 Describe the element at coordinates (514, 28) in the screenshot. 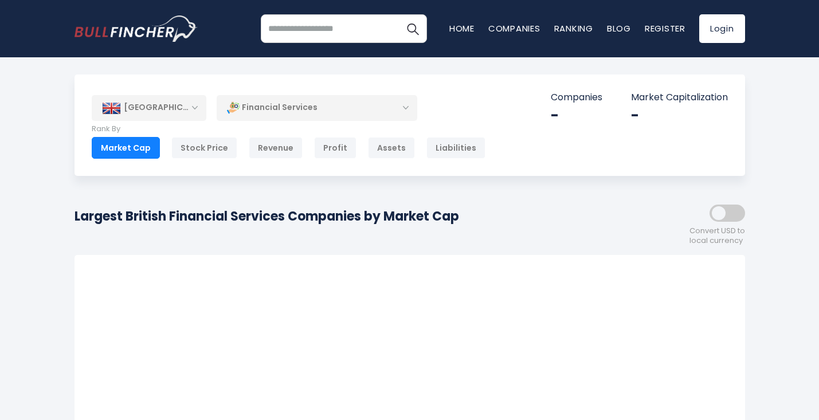

I see `a: Companies` at that location.